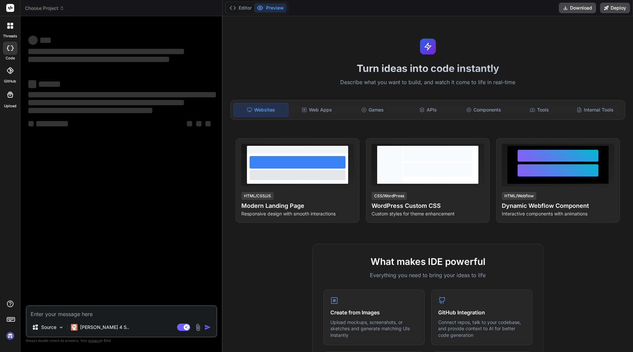  What do you see at coordinates (578, 8) in the screenshot?
I see `button: Download` at bounding box center [578, 8].